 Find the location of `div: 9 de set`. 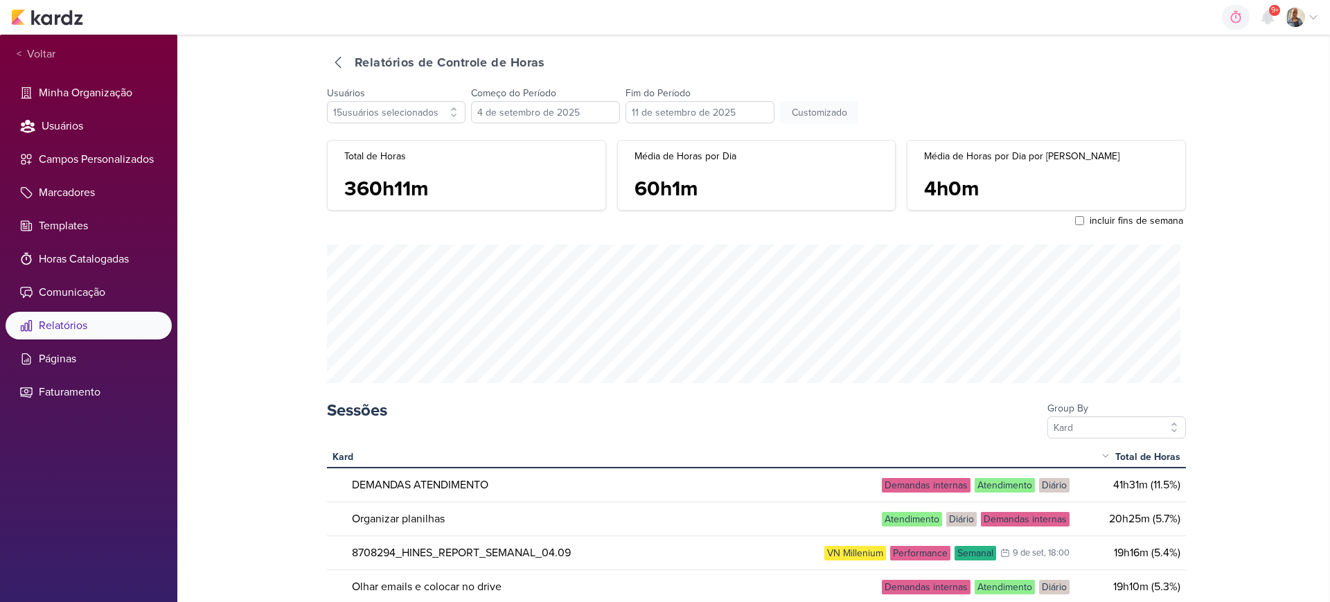

div: 9 de set is located at coordinates (1028, 553).